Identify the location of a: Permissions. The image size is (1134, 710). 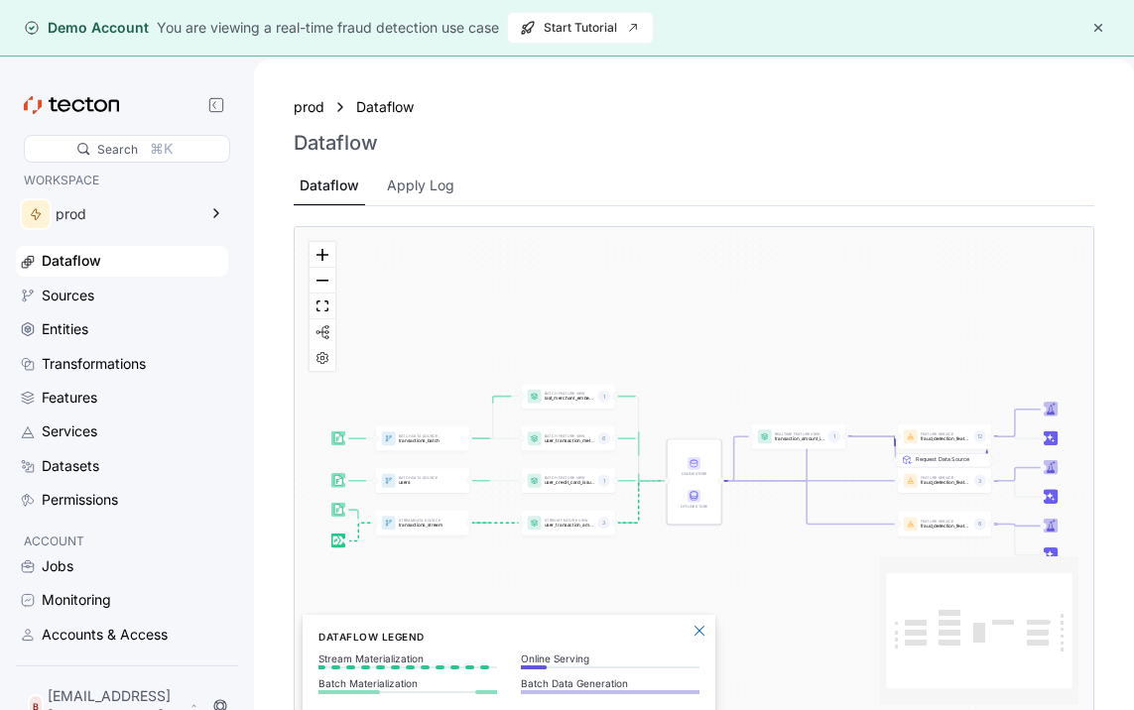
(122, 500).